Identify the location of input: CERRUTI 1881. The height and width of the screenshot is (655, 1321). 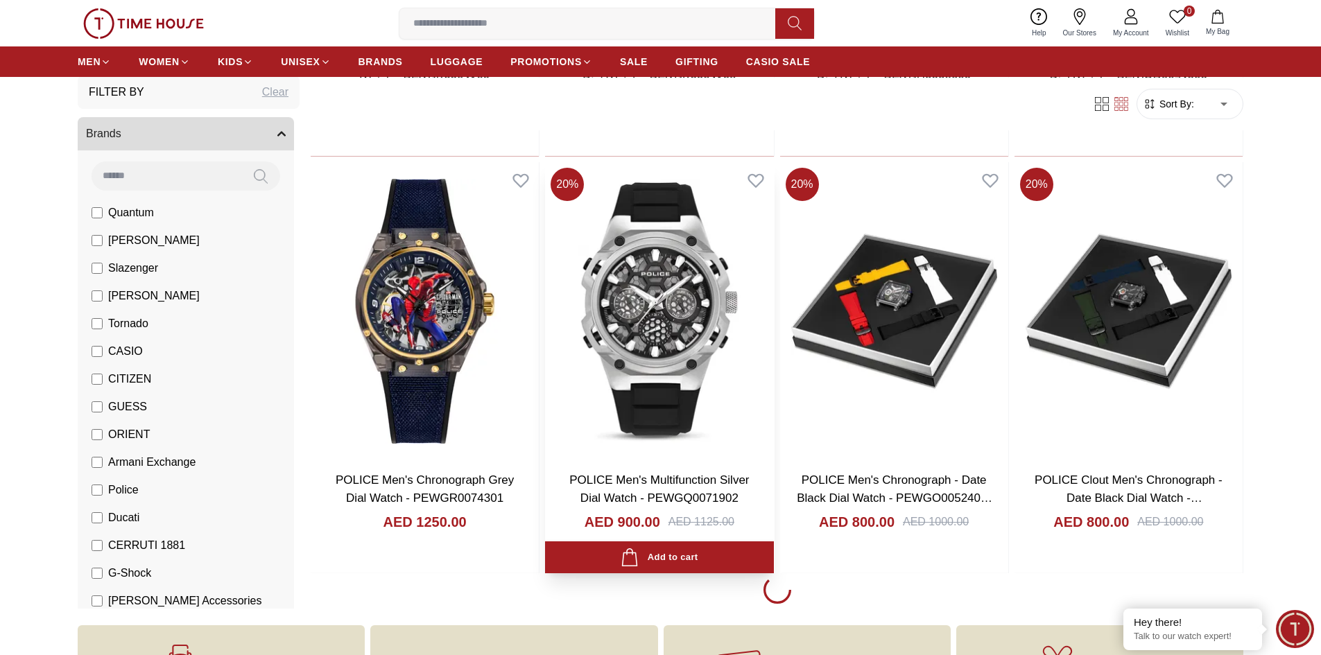
(97, 546).